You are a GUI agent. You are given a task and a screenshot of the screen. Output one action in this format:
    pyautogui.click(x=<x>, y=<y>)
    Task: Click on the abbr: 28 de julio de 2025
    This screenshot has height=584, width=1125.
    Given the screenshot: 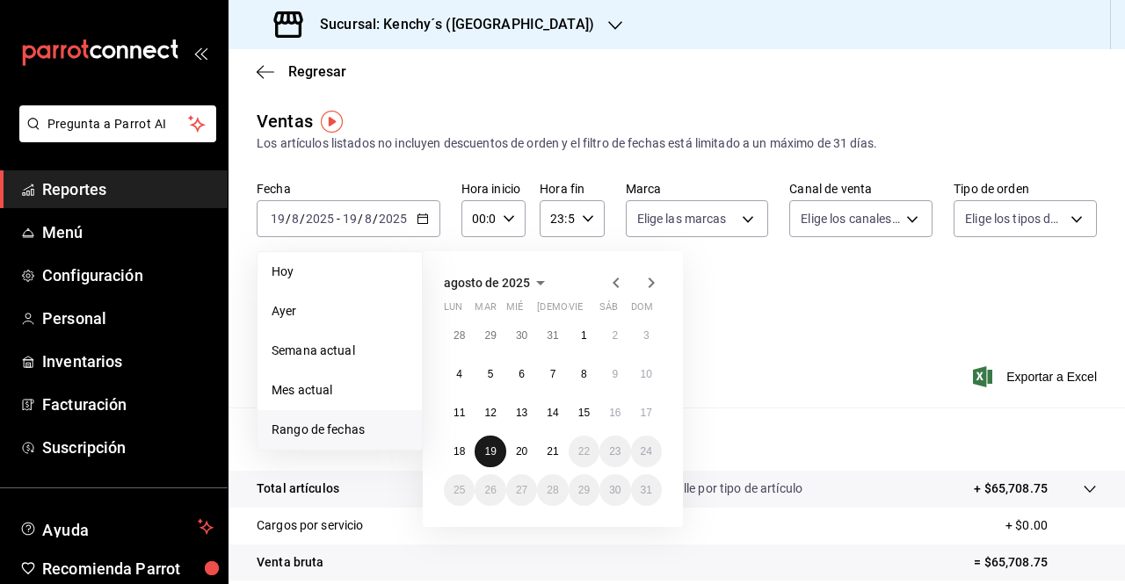 What is the action you would take?
    pyautogui.click(x=459, y=336)
    